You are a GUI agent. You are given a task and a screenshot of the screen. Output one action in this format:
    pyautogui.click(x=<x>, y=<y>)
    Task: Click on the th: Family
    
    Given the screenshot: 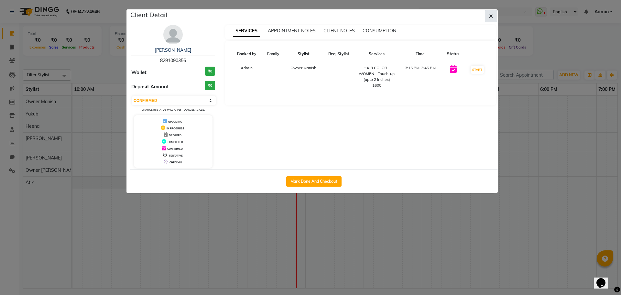 What is the action you would take?
    pyautogui.click(x=273, y=54)
    